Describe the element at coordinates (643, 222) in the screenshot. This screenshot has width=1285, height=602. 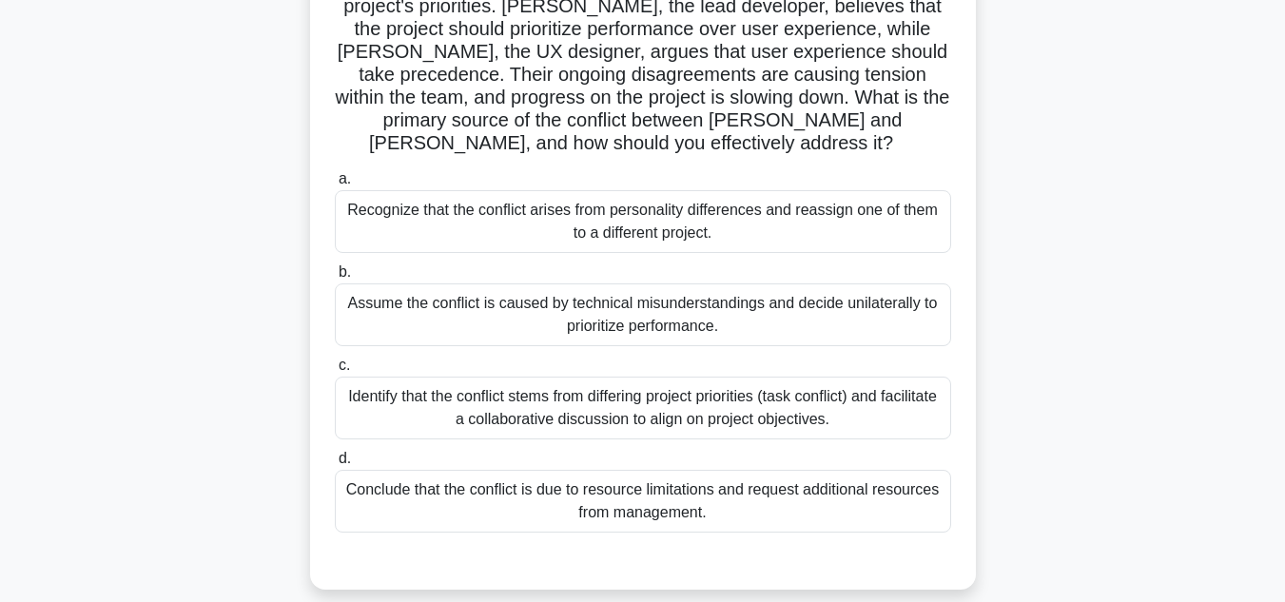
I see `div: Recognize that the conflict arises from personality differences and reassign one of them to a dif...` at that location.